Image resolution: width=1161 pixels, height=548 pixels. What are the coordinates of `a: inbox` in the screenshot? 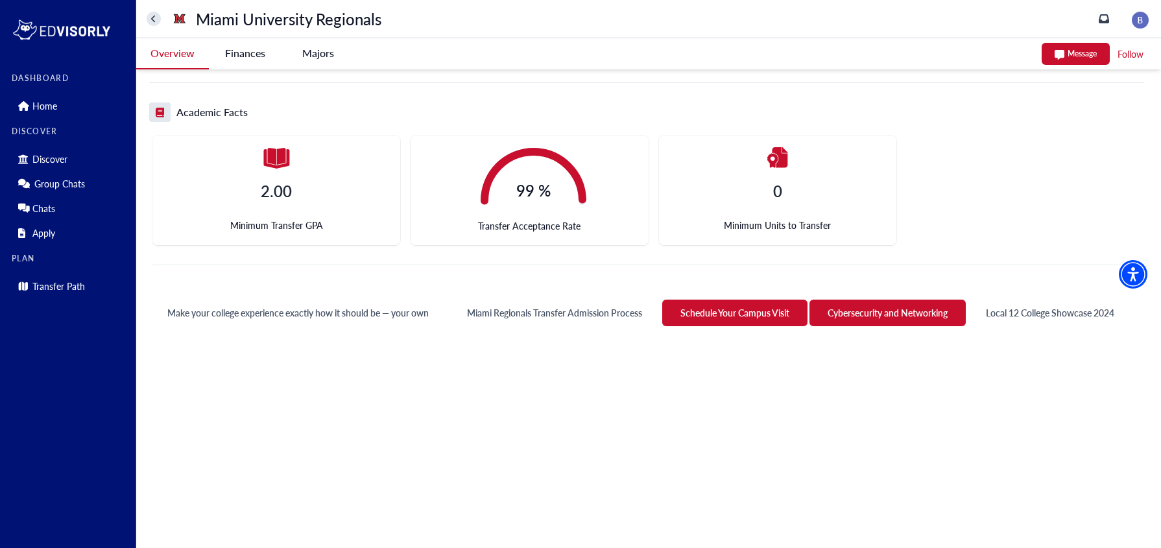 It's located at (1104, 19).